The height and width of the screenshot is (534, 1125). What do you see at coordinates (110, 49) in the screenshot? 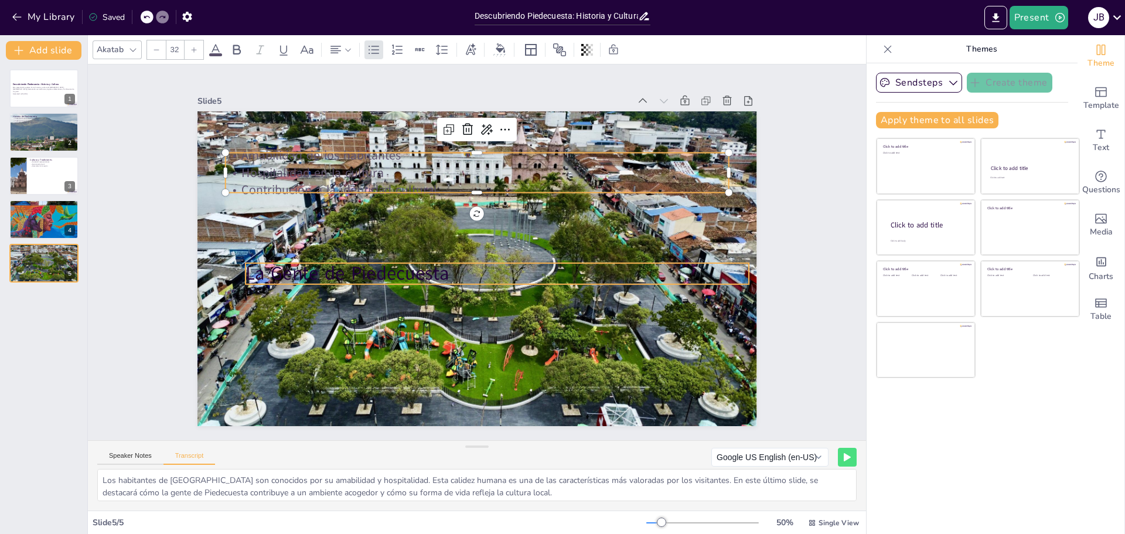
I see `div: Akatab` at bounding box center [110, 49].